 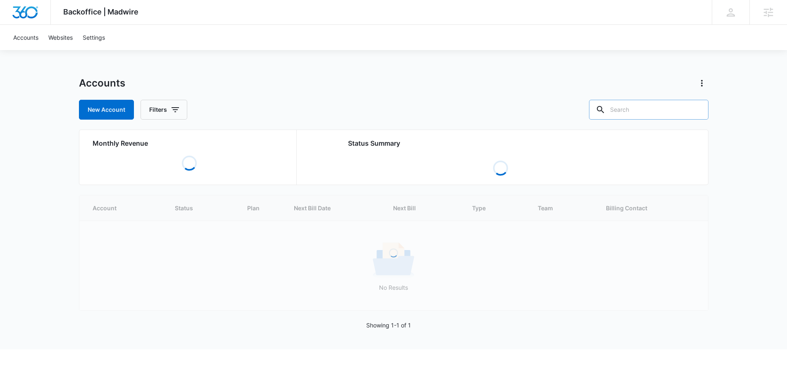 What do you see at coordinates (164, 110) in the screenshot?
I see `button: Filters` at bounding box center [164, 110].